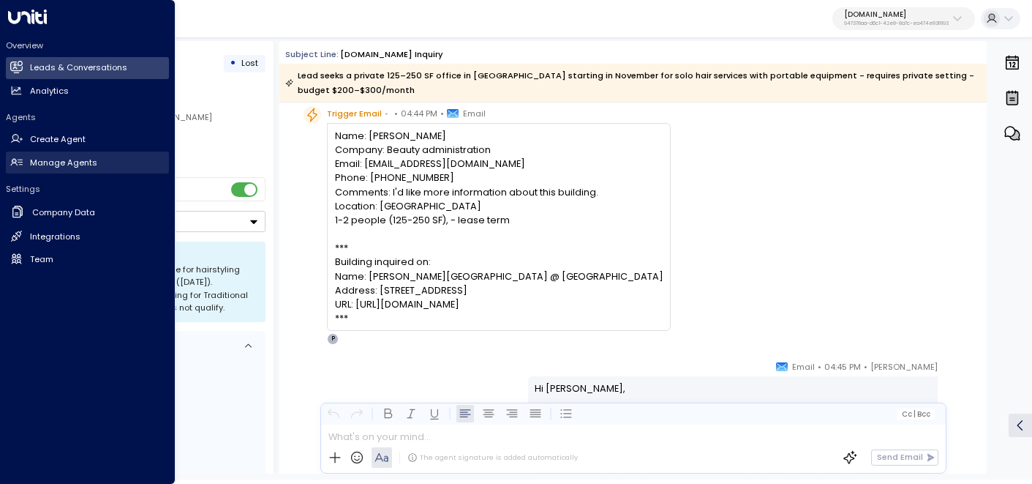 This screenshot has width=1032, height=484. What do you see at coordinates (64, 212) in the screenshot?
I see `h2: Company Data` at bounding box center [64, 212].